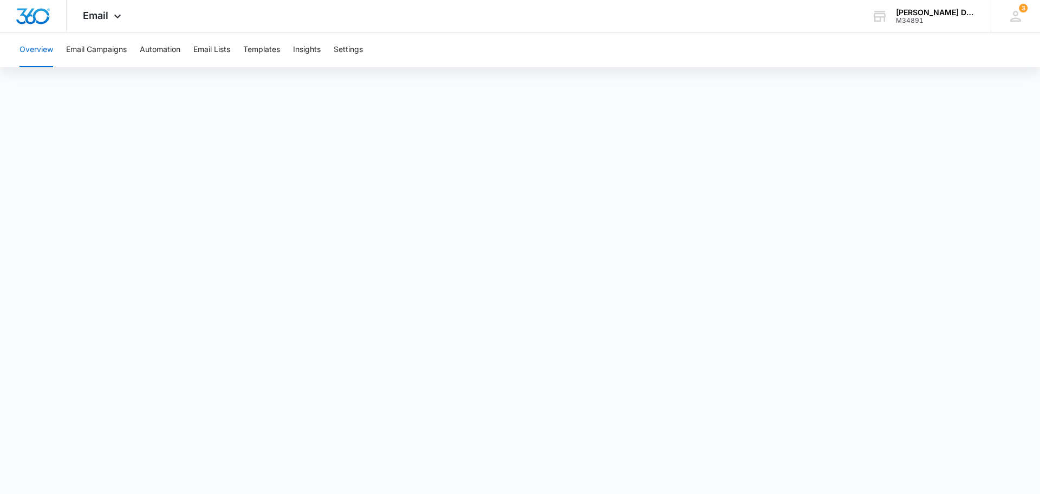 Image resolution: width=1040 pixels, height=494 pixels. I want to click on span: 3, so click(1024, 8).